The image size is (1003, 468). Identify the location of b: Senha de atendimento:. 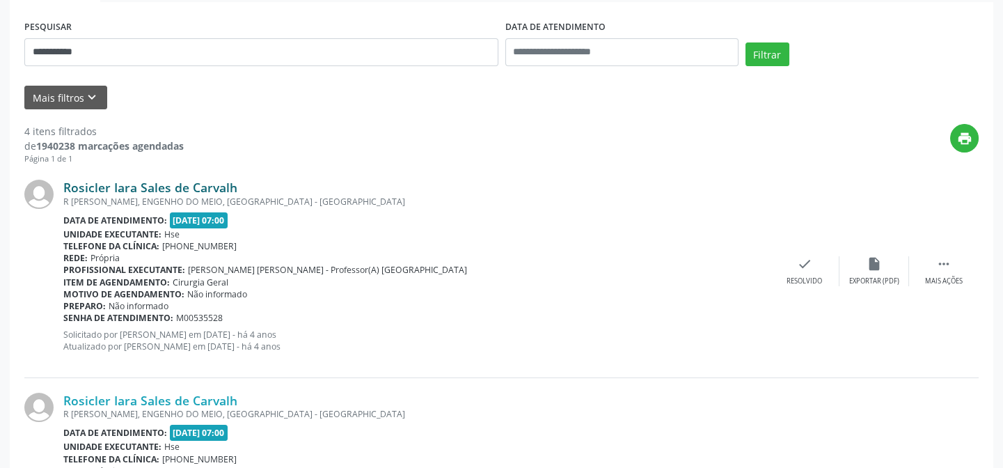
(118, 317).